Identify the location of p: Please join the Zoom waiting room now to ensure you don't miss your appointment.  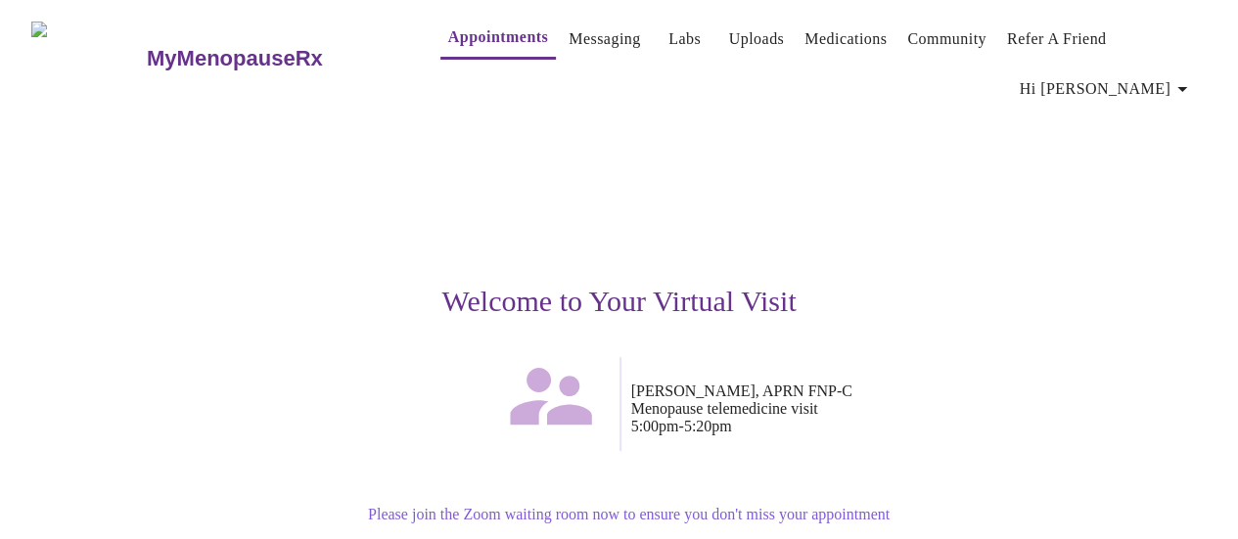
(628, 515).